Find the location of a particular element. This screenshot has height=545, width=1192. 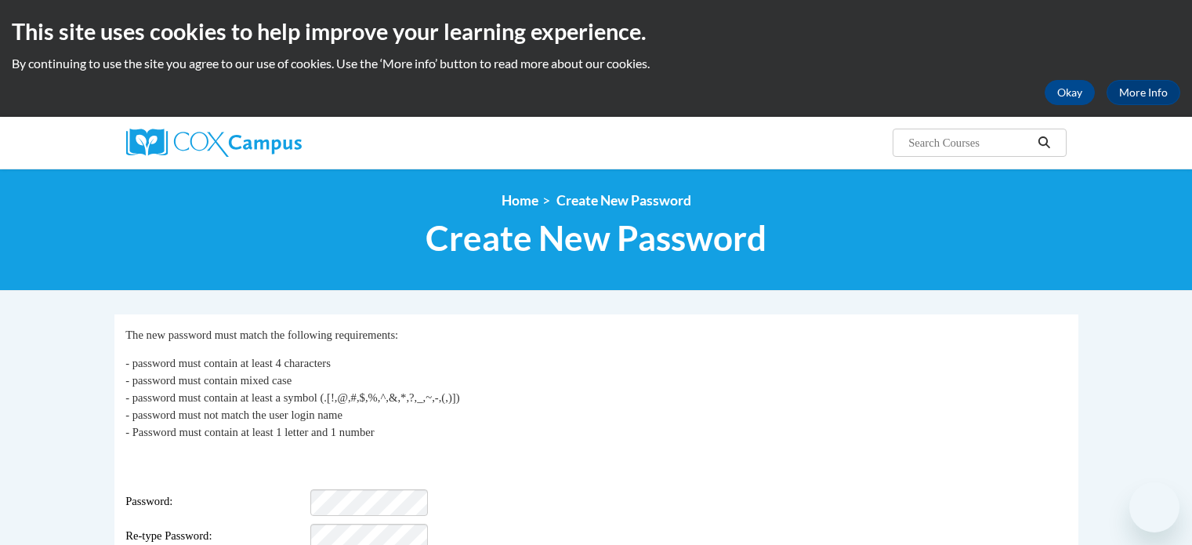

button: Okay is located at coordinates (1070, 93).